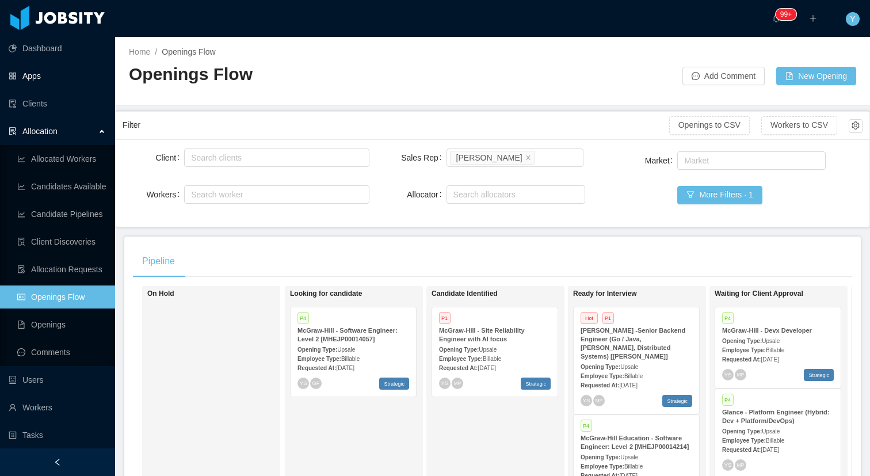 Image resolution: width=870 pixels, height=476 pixels. What do you see at coordinates (139, 52) in the screenshot?
I see `a: Home` at bounding box center [139, 52].